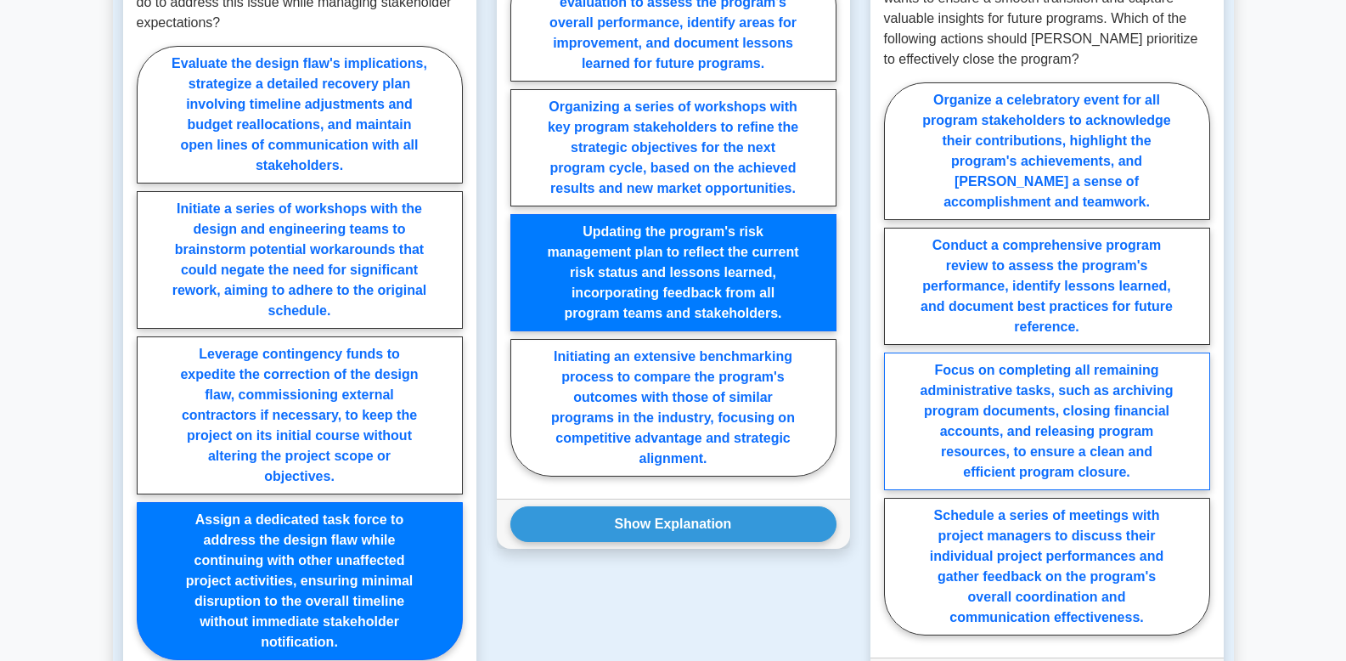  What do you see at coordinates (674, 408) in the screenshot?
I see `label: Initiating an extensive benchmarking process to compare the program's outcomes with those of simi...` at bounding box center [674, 408].